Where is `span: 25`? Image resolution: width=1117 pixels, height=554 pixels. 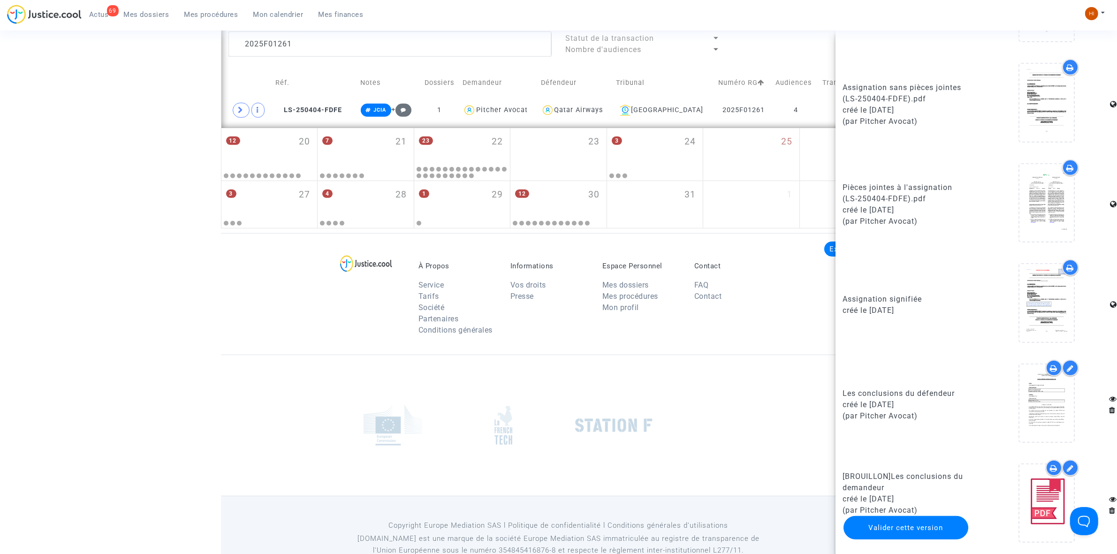
span: 25 is located at coordinates (787, 142).